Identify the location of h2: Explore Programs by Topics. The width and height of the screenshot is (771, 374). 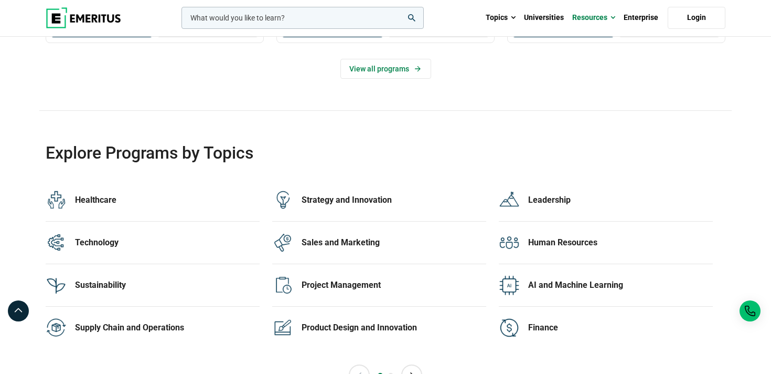
(352, 153).